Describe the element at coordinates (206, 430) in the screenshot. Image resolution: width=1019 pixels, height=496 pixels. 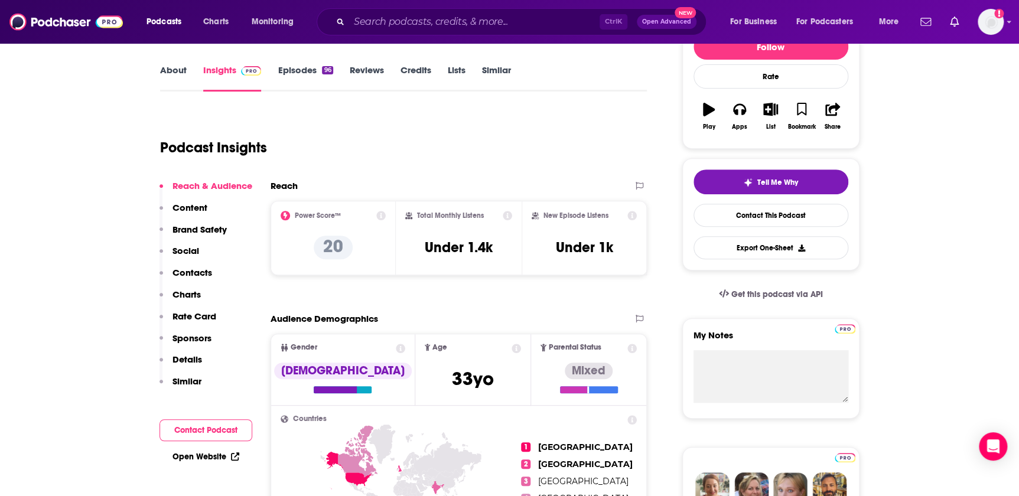
I see `button: Contact Podcast` at that location.